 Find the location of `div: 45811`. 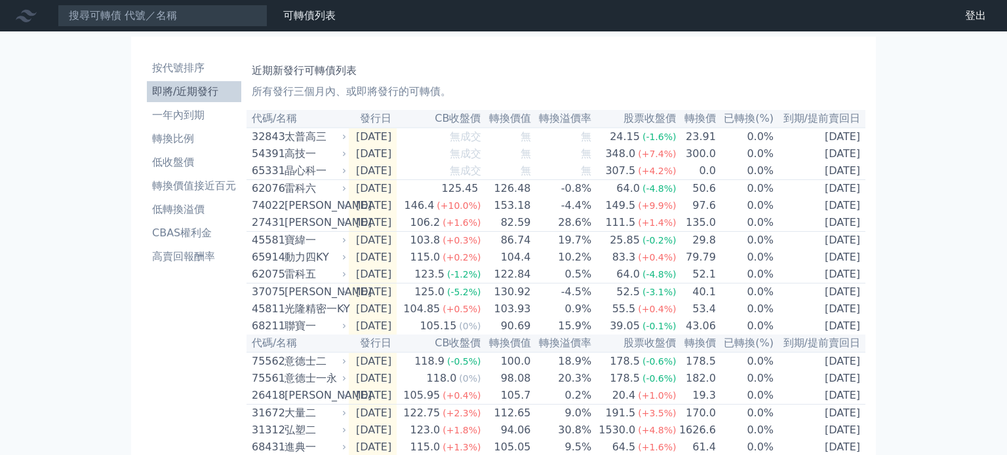

div: 45811 is located at coordinates (266, 309).